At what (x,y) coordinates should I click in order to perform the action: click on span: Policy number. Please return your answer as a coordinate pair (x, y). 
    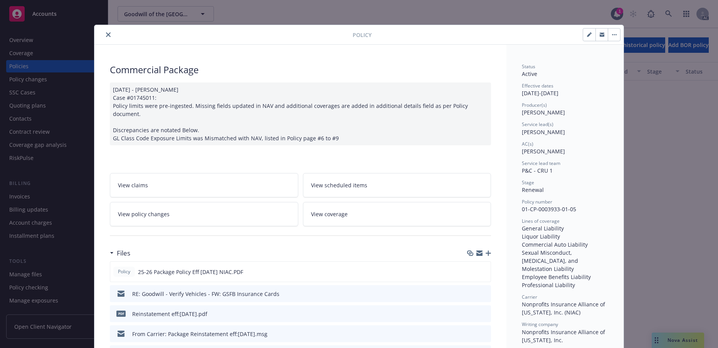
    Looking at the image, I should click on (537, 201).